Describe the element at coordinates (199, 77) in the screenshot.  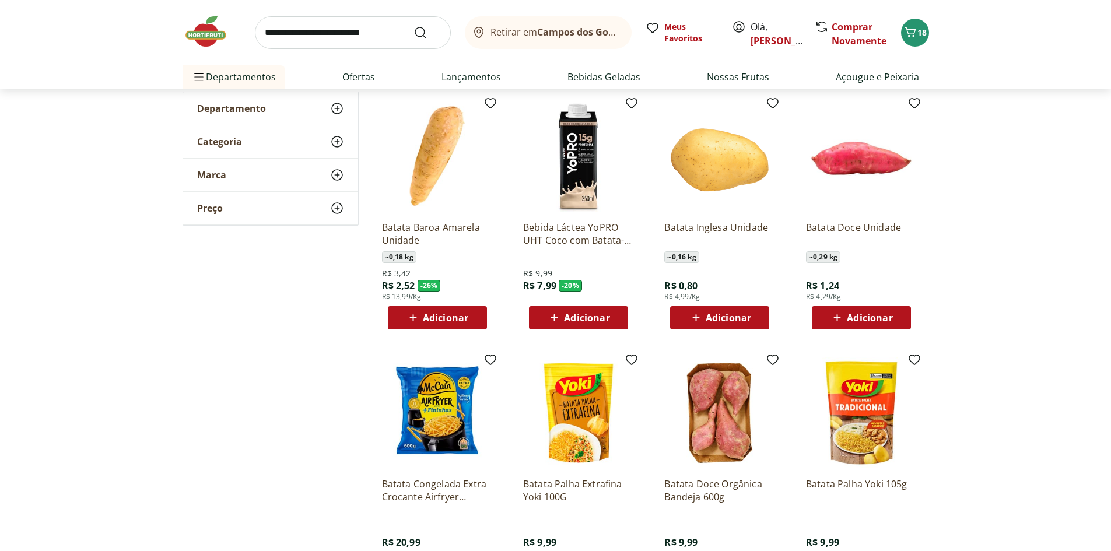
I see `button: Menu` at that location.